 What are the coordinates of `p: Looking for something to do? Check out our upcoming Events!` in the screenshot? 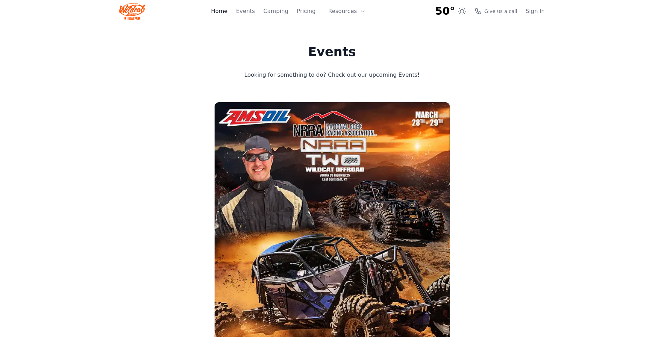 It's located at (332, 75).